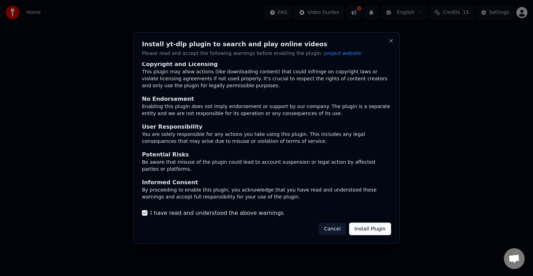 The image size is (533, 276). Describe the element at coordinates (267, 99) in the screenshot. I see `div: No Endorsement` at that location.